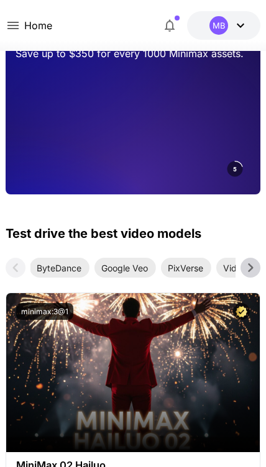 The height and width of the screenshot is (467, 266). I want to click on span: PixVerse, so click(185, 268).